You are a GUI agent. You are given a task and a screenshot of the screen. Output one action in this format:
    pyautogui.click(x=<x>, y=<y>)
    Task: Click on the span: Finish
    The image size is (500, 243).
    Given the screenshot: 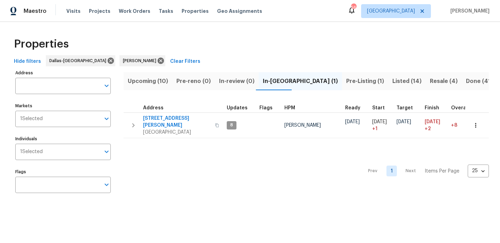 What is the action you would take?
    pyautogui.click(x=432, y=108)
    